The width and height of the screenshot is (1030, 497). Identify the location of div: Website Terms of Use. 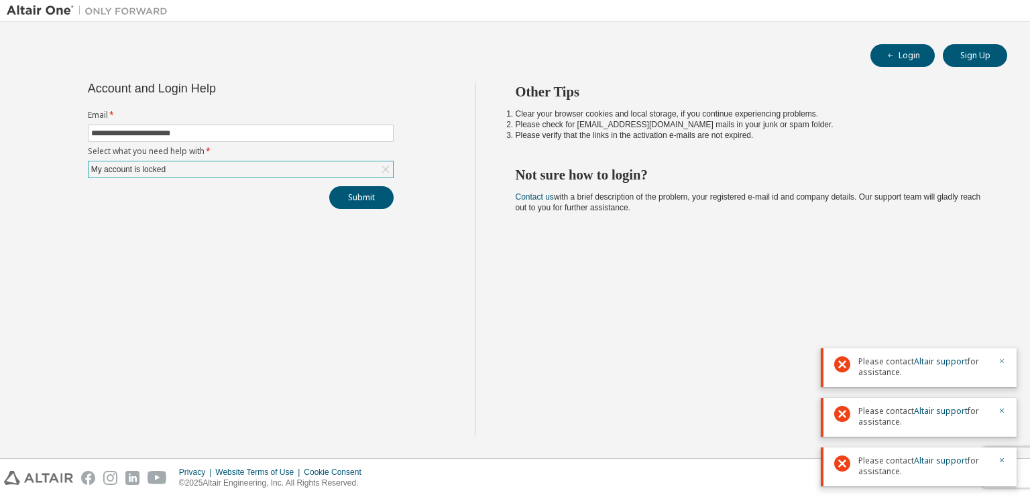
(259, 473).